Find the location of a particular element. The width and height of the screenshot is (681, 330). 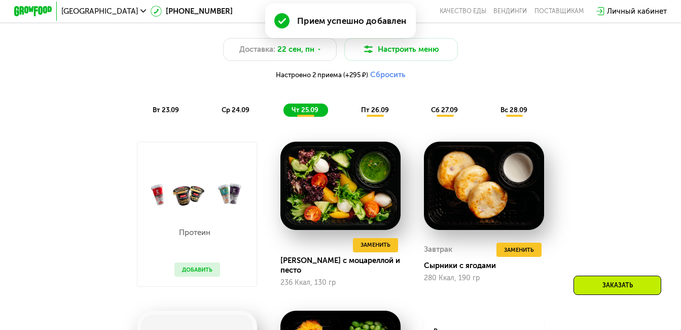

a: Вендинги is located at coordinates (510, 11).